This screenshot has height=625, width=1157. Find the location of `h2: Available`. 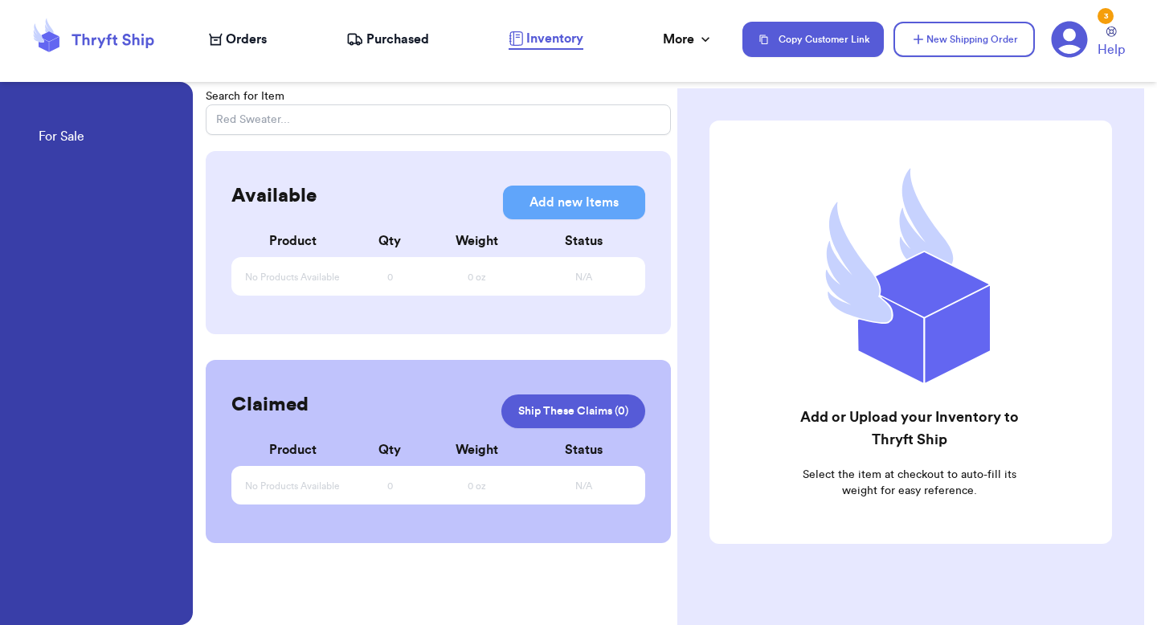

h2: Available is located at coordinates (274, 196).